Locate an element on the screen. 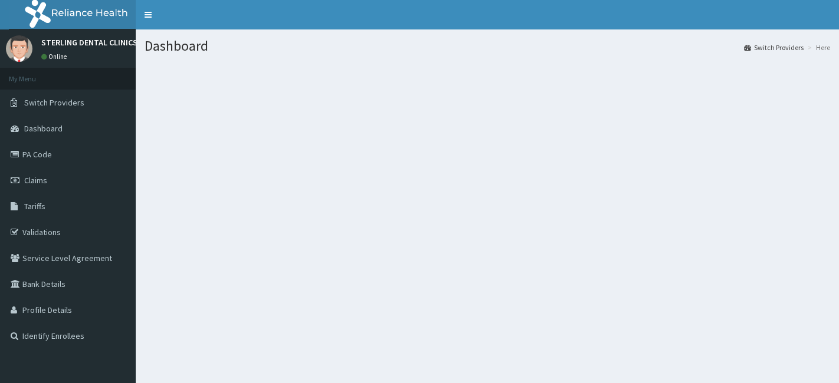 The width and height of the screenshot is (839, 383). a: Online is located at coordinates (55, 57).